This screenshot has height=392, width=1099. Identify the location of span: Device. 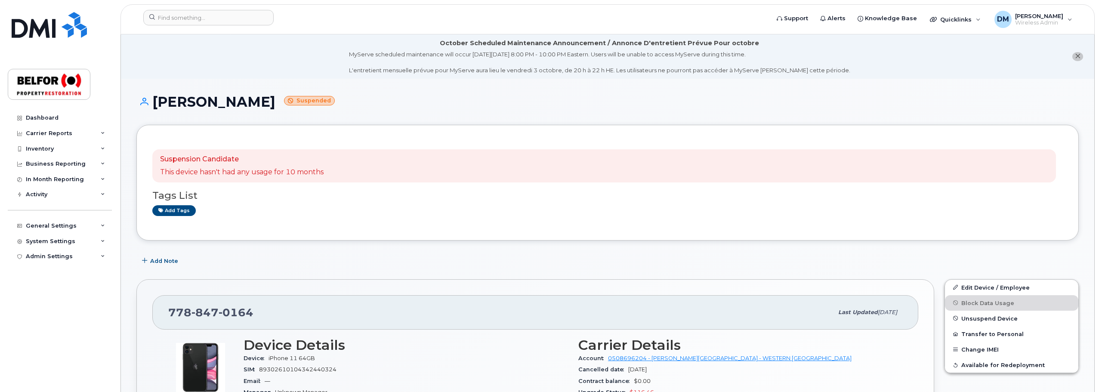
(256, 358).